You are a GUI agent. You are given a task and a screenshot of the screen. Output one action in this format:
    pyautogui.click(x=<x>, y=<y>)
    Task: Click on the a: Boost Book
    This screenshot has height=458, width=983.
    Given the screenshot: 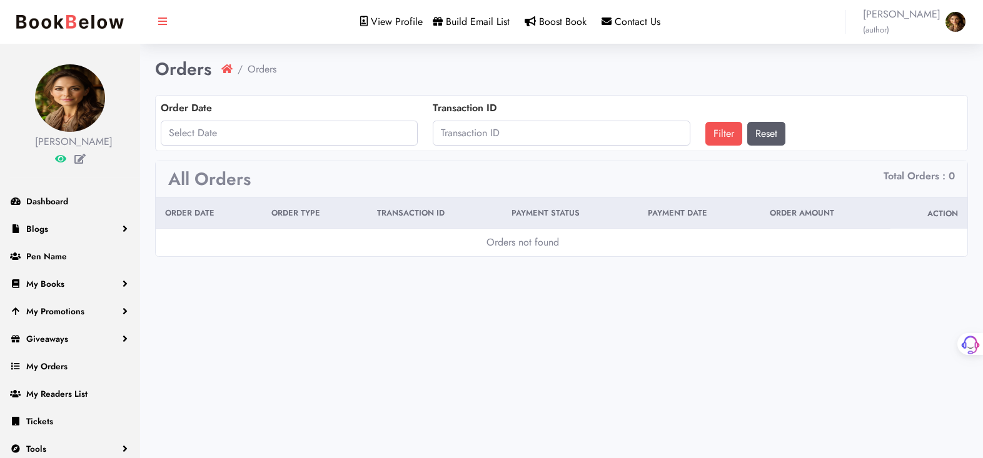 What is the action you would take?
    pyautogui.click(x=555, y=21)
    